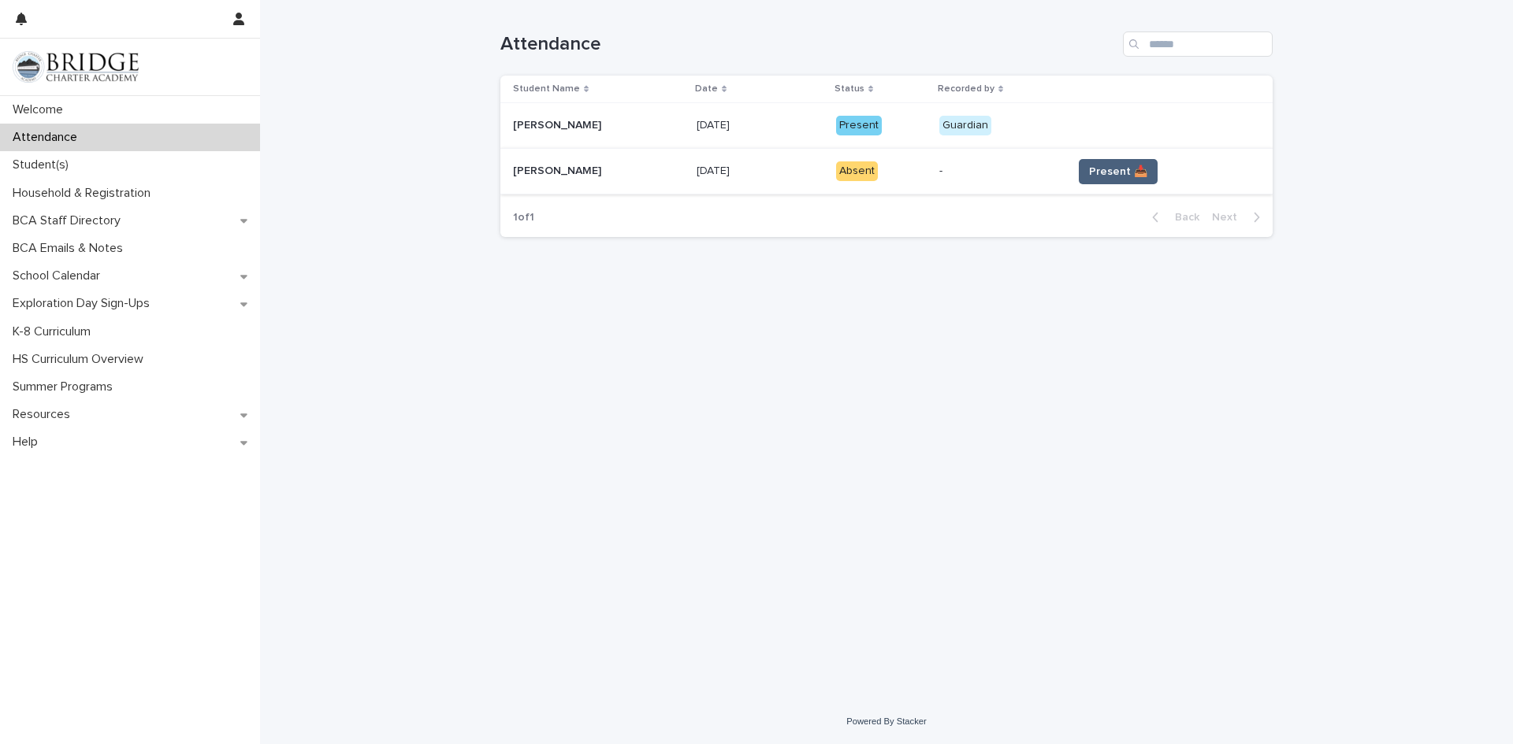  What do you see at coordinates (1238, 217) in the screenshot?
I see `button: Next` at bounding box center [1238, 217].